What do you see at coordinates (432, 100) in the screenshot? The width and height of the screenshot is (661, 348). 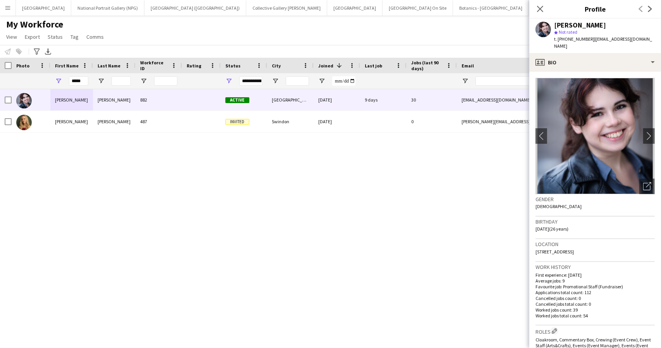 I see `div: 30` at bounding box center [432, 100].